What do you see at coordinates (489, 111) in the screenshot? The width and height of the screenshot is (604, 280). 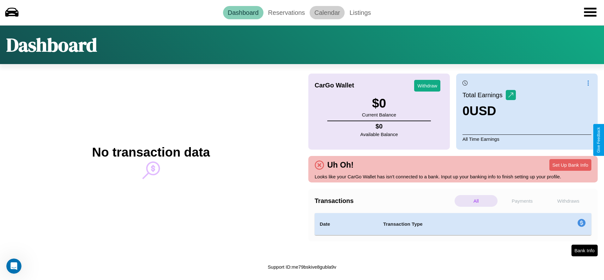 I see `h3: 0 USD` at bounding box center [489, 111].